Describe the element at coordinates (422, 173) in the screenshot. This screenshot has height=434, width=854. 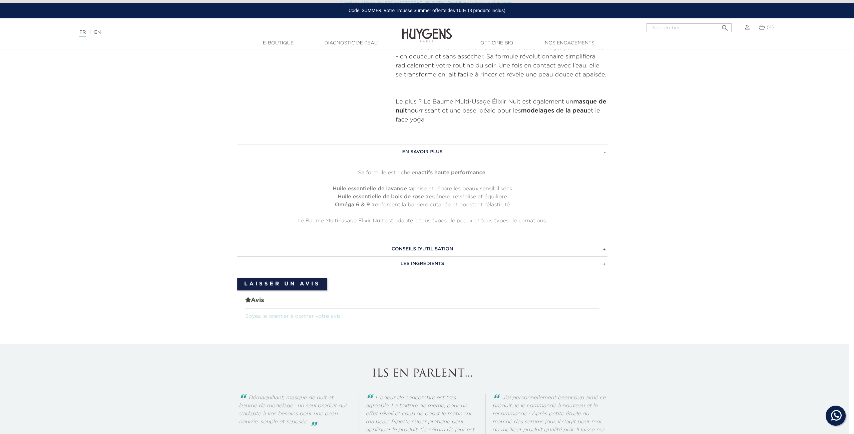
I see `p: Sa formule est riche en :` at that location.